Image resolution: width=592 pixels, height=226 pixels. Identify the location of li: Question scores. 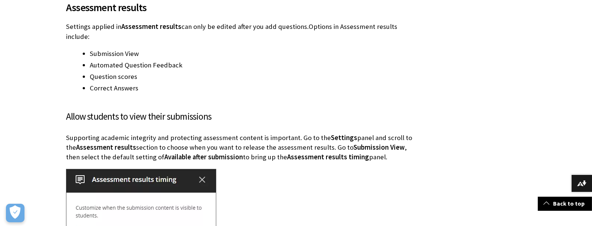
(253, 77).